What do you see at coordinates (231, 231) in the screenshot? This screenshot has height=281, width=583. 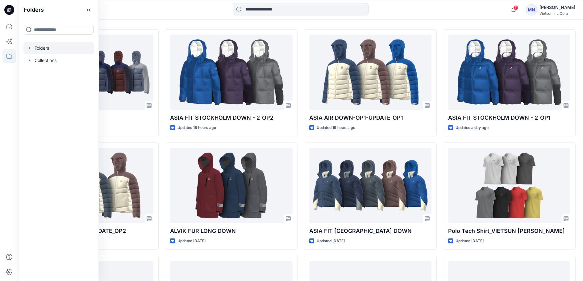 I see `p: ALVIK FUR LONG DOWN` at bounding box center [231, 231].